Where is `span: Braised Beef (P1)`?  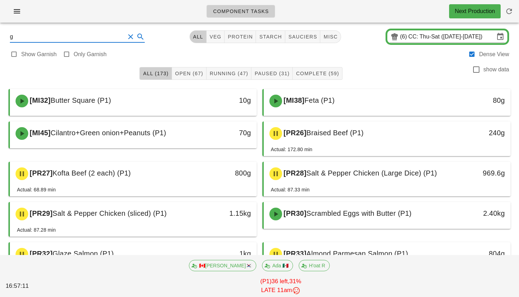
span: Braised Beef (P1) is located at coordinates (335, 133).